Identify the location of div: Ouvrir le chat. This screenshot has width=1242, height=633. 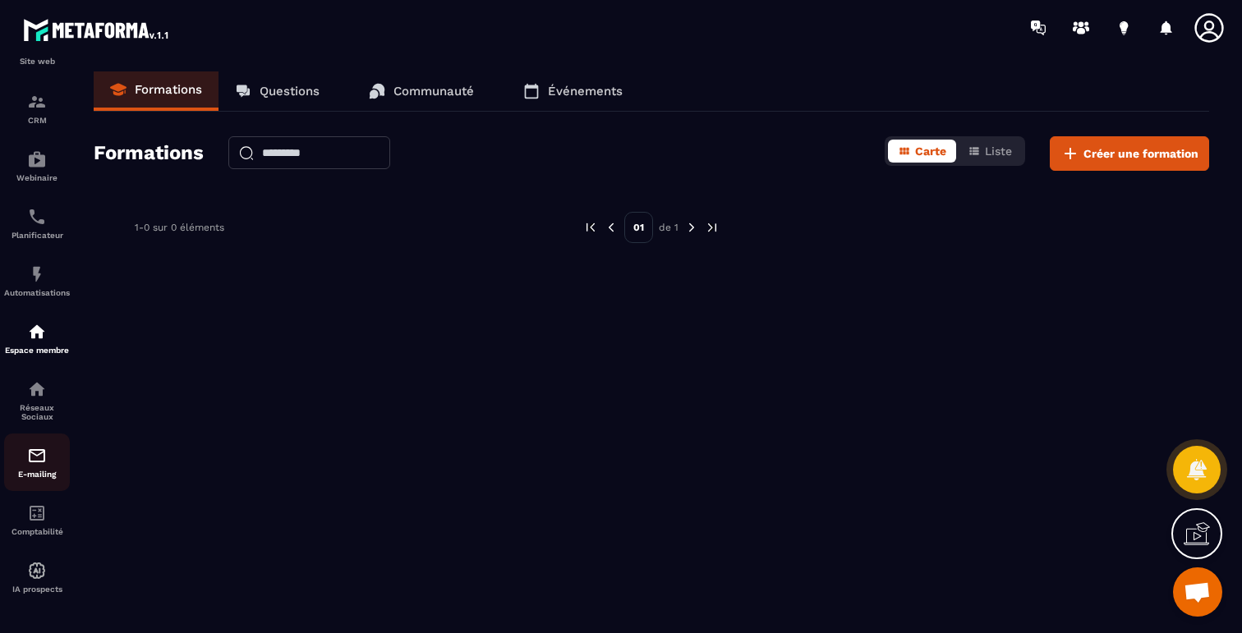
(1198, 592).